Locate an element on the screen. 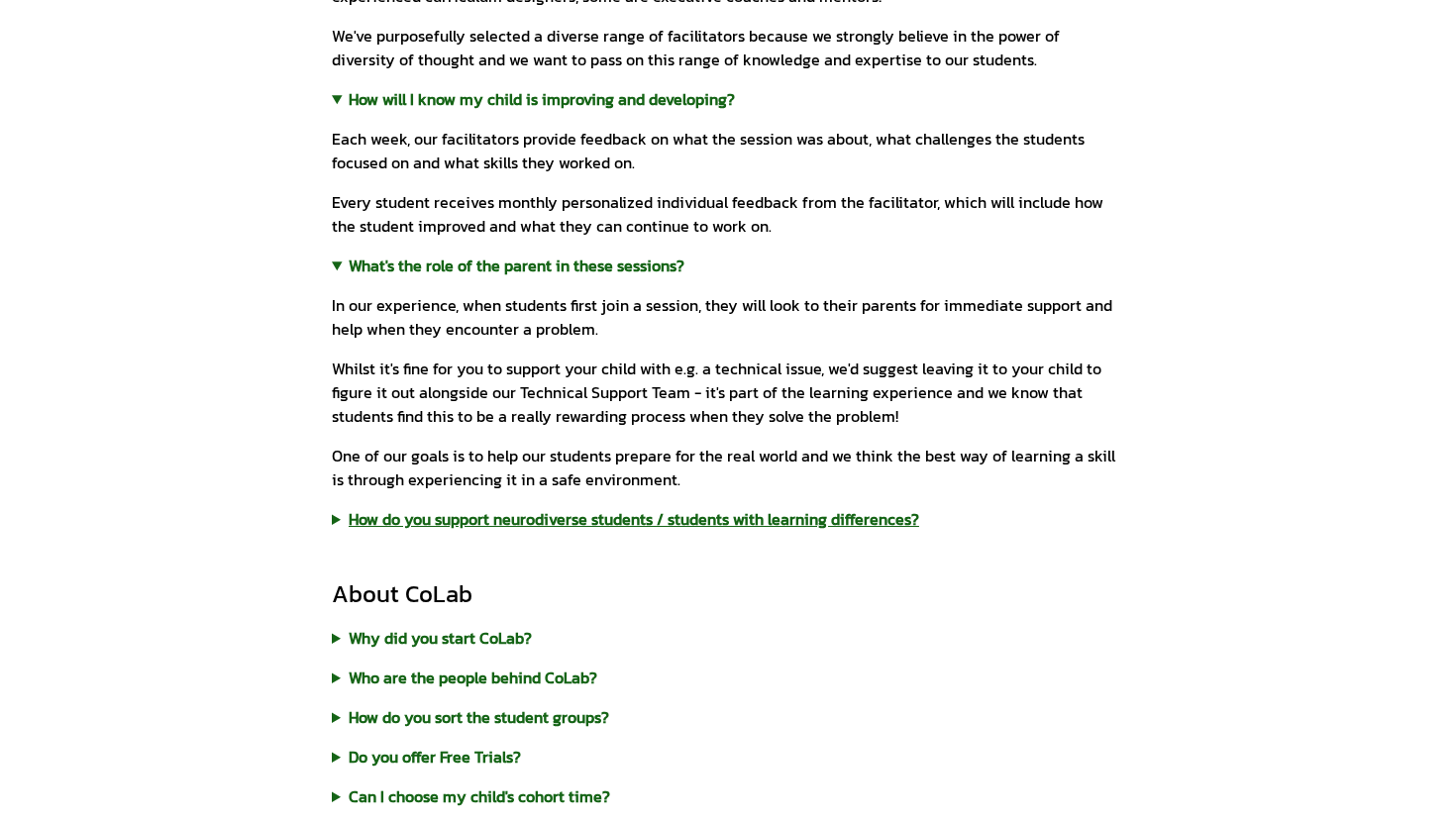 Image resolution: width=1456 pixels, height=824 pixels. summary: How do you support neurodiverse students / students with learning differences? is located at coordinates (728, 519).